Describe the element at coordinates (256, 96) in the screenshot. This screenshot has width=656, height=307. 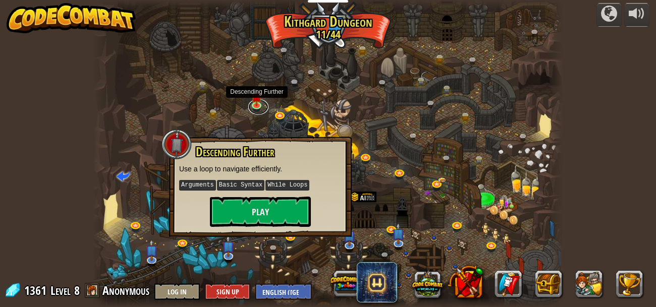
I see `img: level-banner-unstarted.png` at that location.